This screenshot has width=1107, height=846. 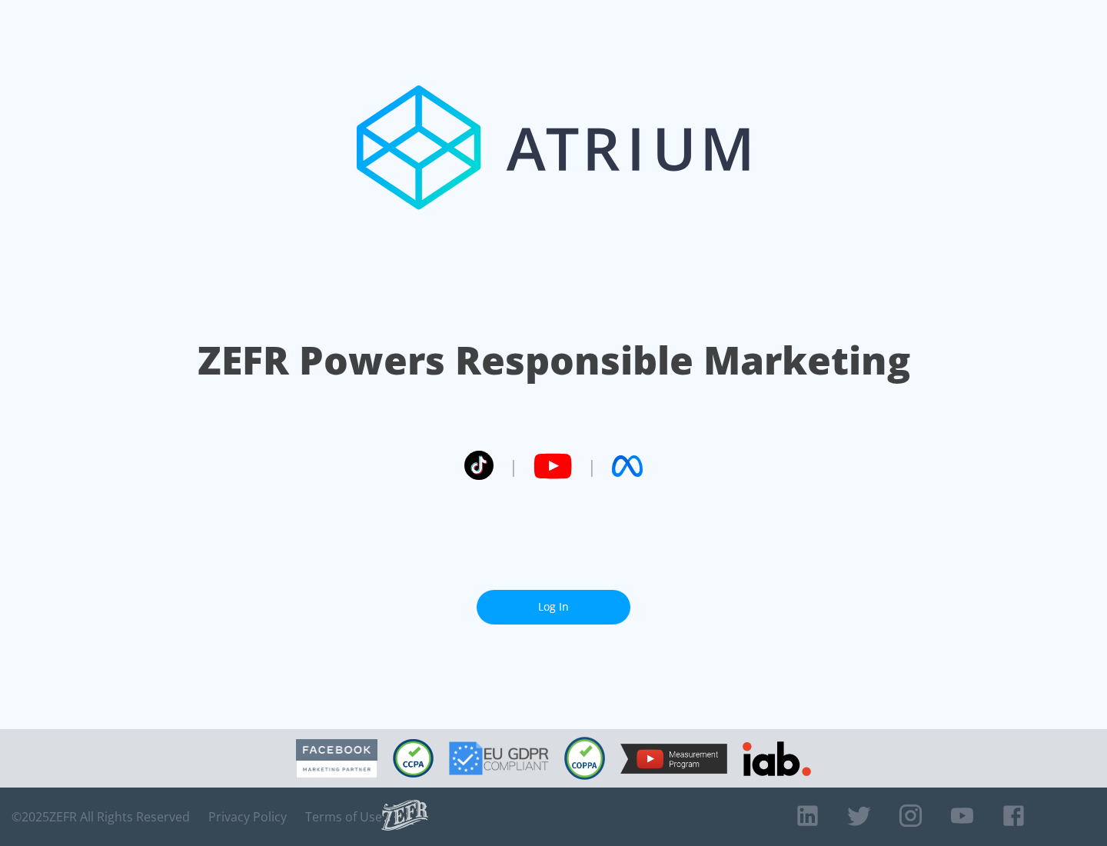 I want to click on img: CCPA Compliant, so click(x=413, y=758).